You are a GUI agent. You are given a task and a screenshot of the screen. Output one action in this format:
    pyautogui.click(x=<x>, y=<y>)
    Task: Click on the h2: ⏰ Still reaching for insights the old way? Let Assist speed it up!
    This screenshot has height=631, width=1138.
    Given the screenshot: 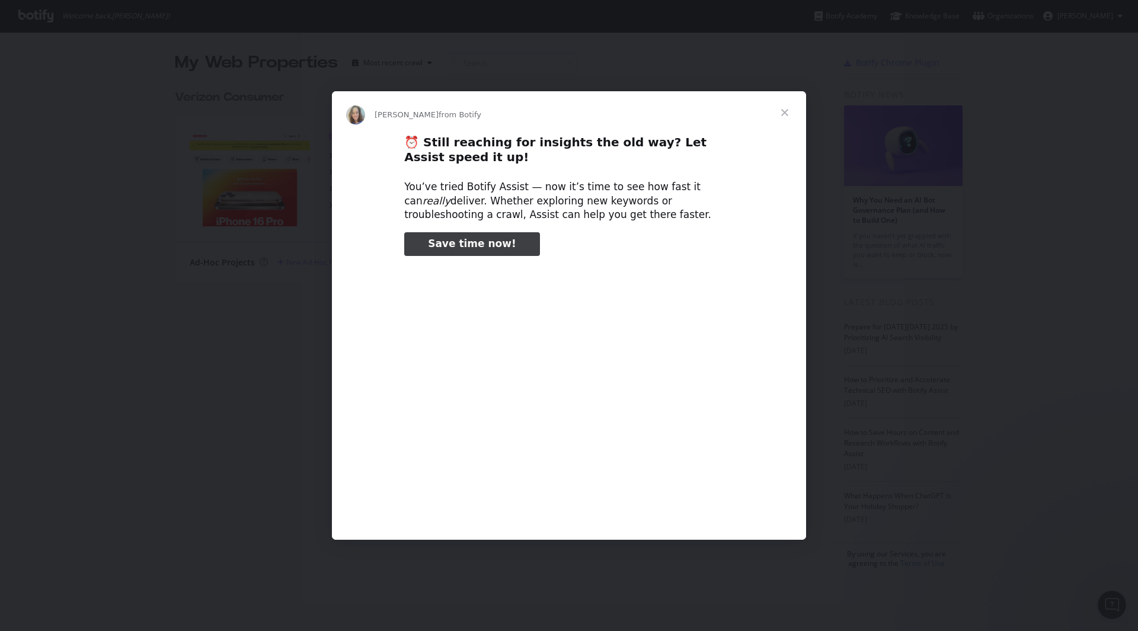 What is the action you would take?
    pyautogui.click(x=569, y=153)
    